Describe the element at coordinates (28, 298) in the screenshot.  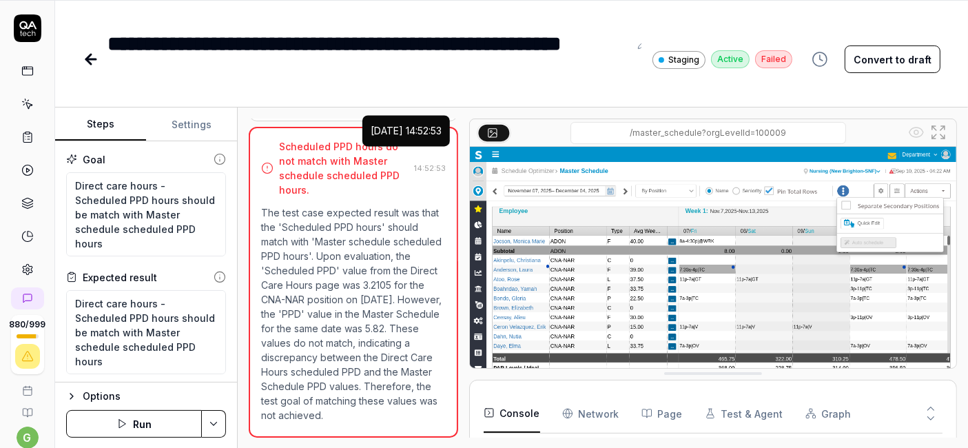
I see `a: New conversation` at that location.